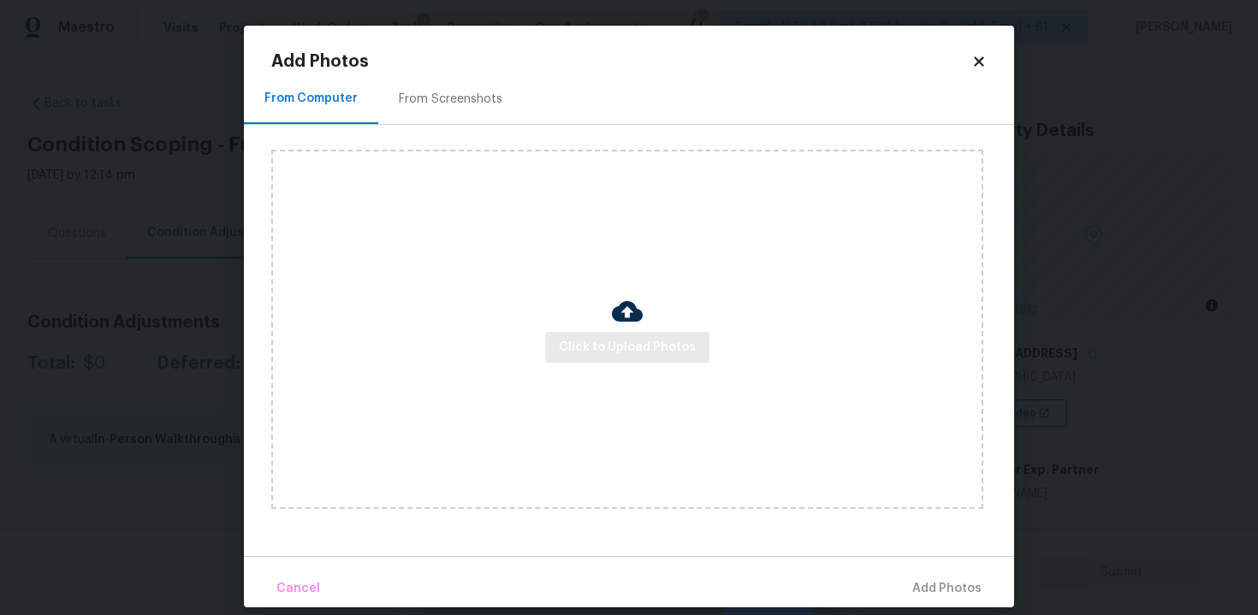 The height and width of the screenshot is (615, 1258). I want to click on button: Click to Upload Photos, so click(627, 348).